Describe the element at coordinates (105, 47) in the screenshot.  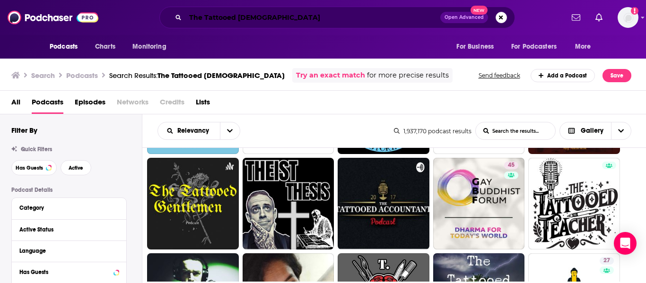
I see `span: Charts` at that location.